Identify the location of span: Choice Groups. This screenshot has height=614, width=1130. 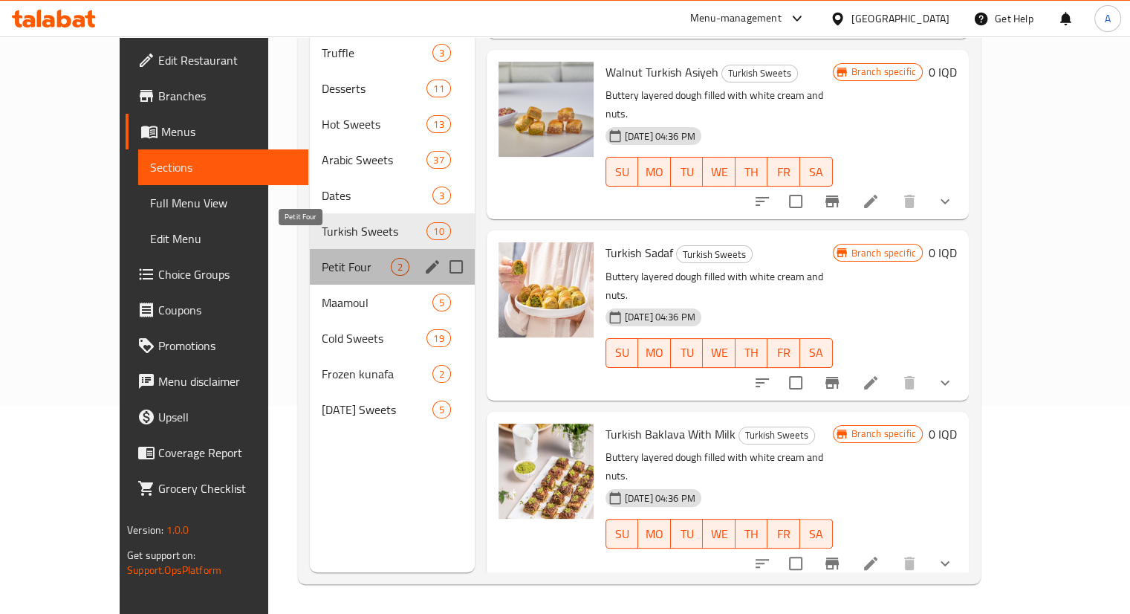
(227, 274).